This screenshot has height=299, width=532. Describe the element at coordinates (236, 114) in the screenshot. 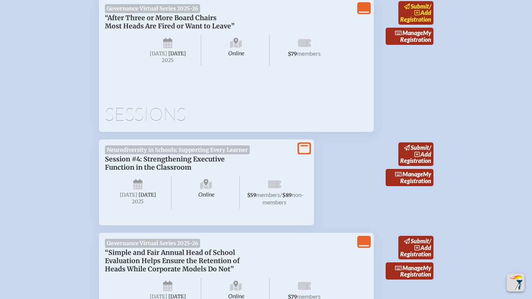

I see `h1: Sessions` at that location.